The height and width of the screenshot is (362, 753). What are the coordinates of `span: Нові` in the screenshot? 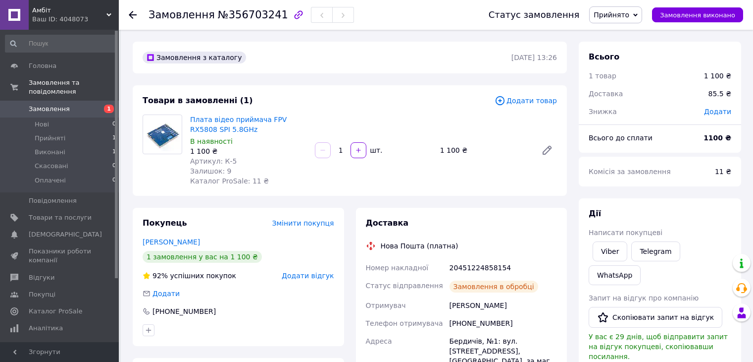 It's located at (42, 124).